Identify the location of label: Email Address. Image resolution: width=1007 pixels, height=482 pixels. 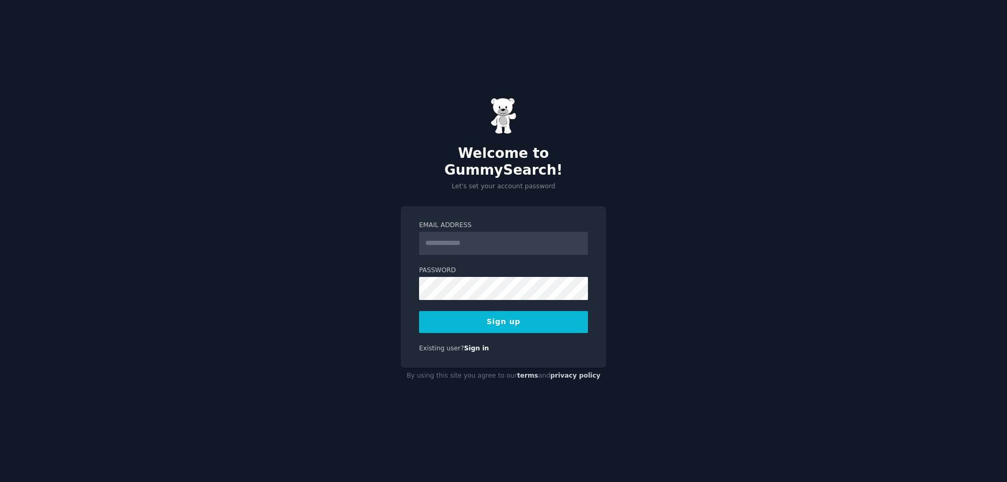
(504, 226).